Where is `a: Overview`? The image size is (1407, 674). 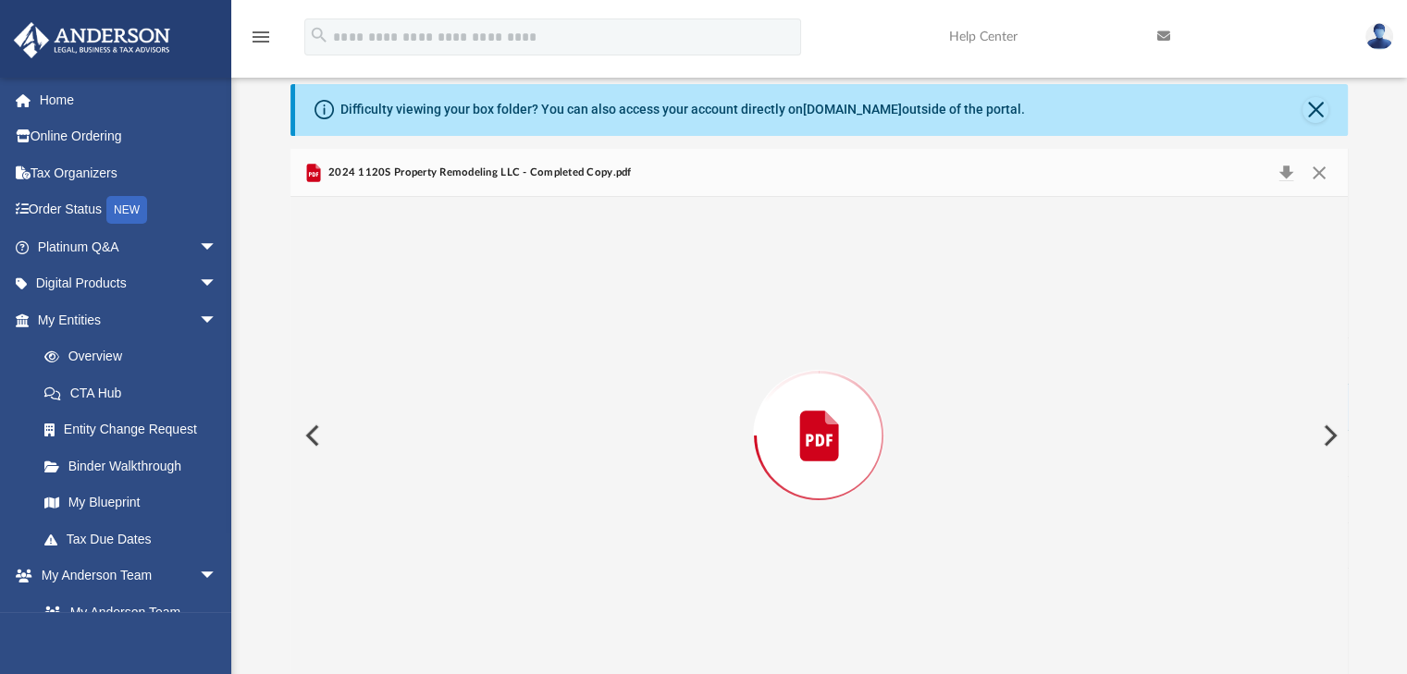 a: Overview is located at coordinates (135, 357).